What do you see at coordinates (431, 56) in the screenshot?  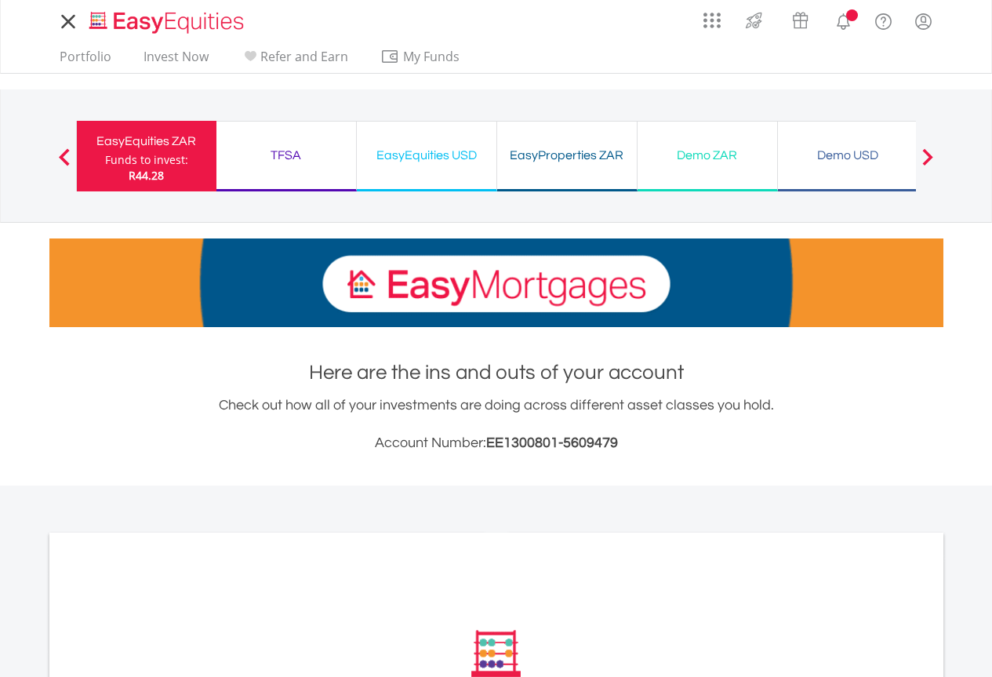 I see `span: My Funds` at bounding box center [431, 56].